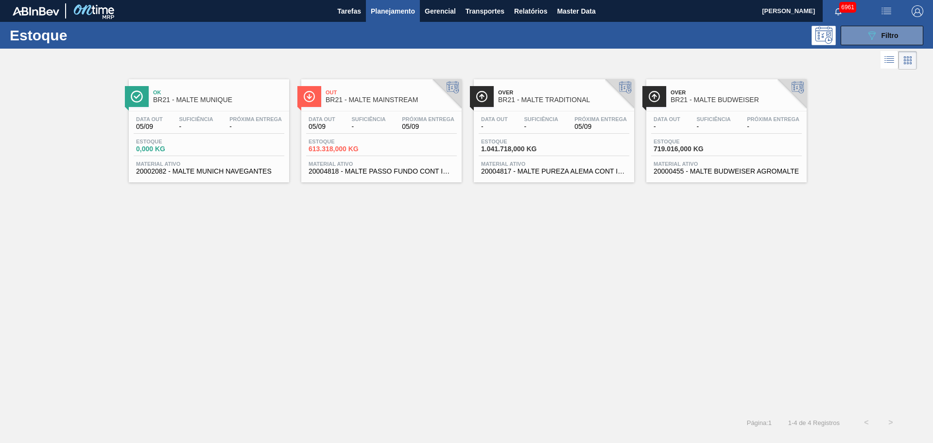  What do you see at coordinates (882, 35) in the screenshot?
I see `button: Filtro` at bounding box center [882, 35].